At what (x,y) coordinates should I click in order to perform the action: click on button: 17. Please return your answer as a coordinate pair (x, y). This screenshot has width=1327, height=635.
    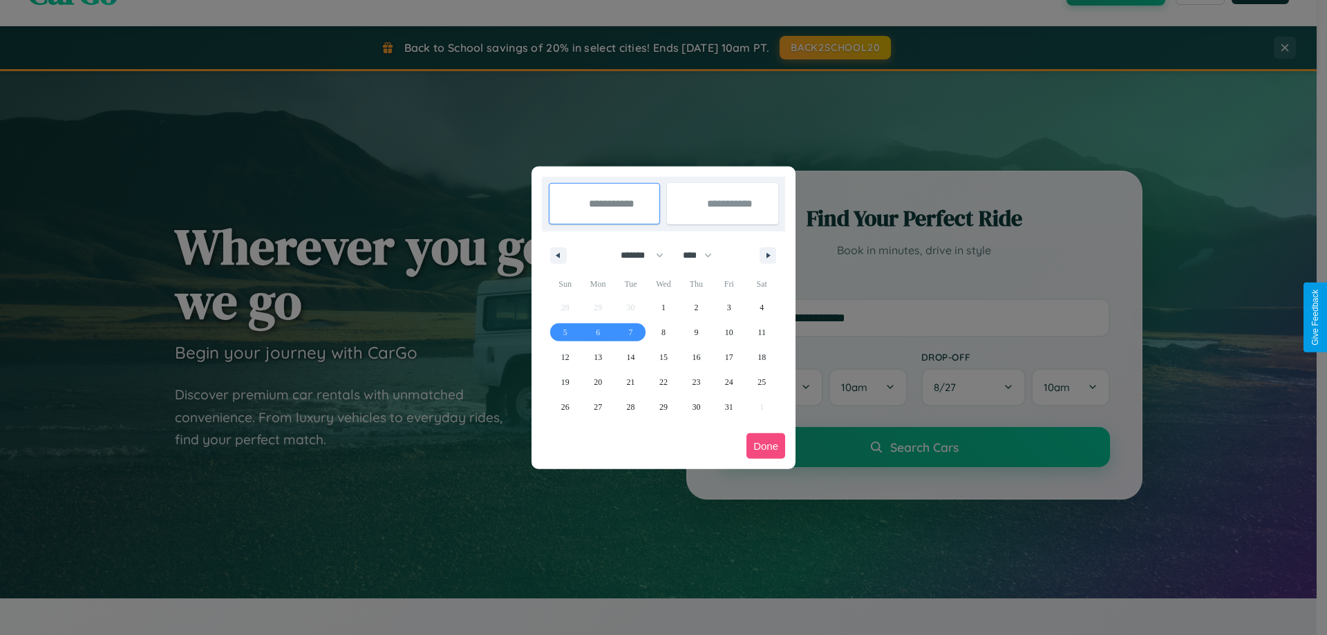
    Looking at the image, I should click on (729, 357).